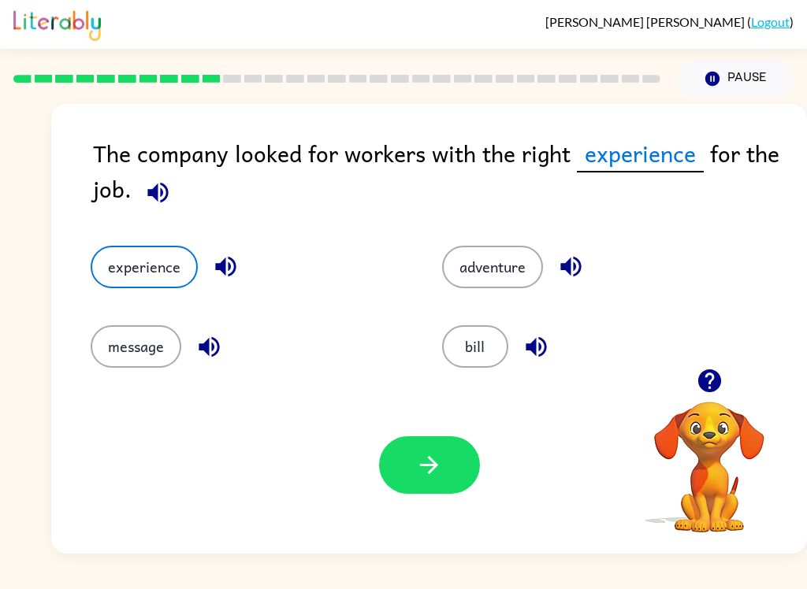 The height and width of the screenshot is (589, 807). I want to click on button: Pause, so click(736, 79).